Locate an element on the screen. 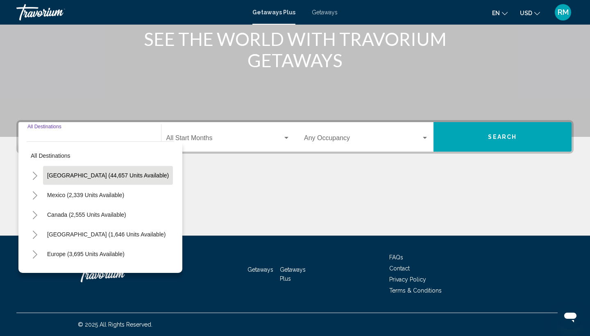  span: Canada (2,555 units available) is located at coordinates (86, 215).